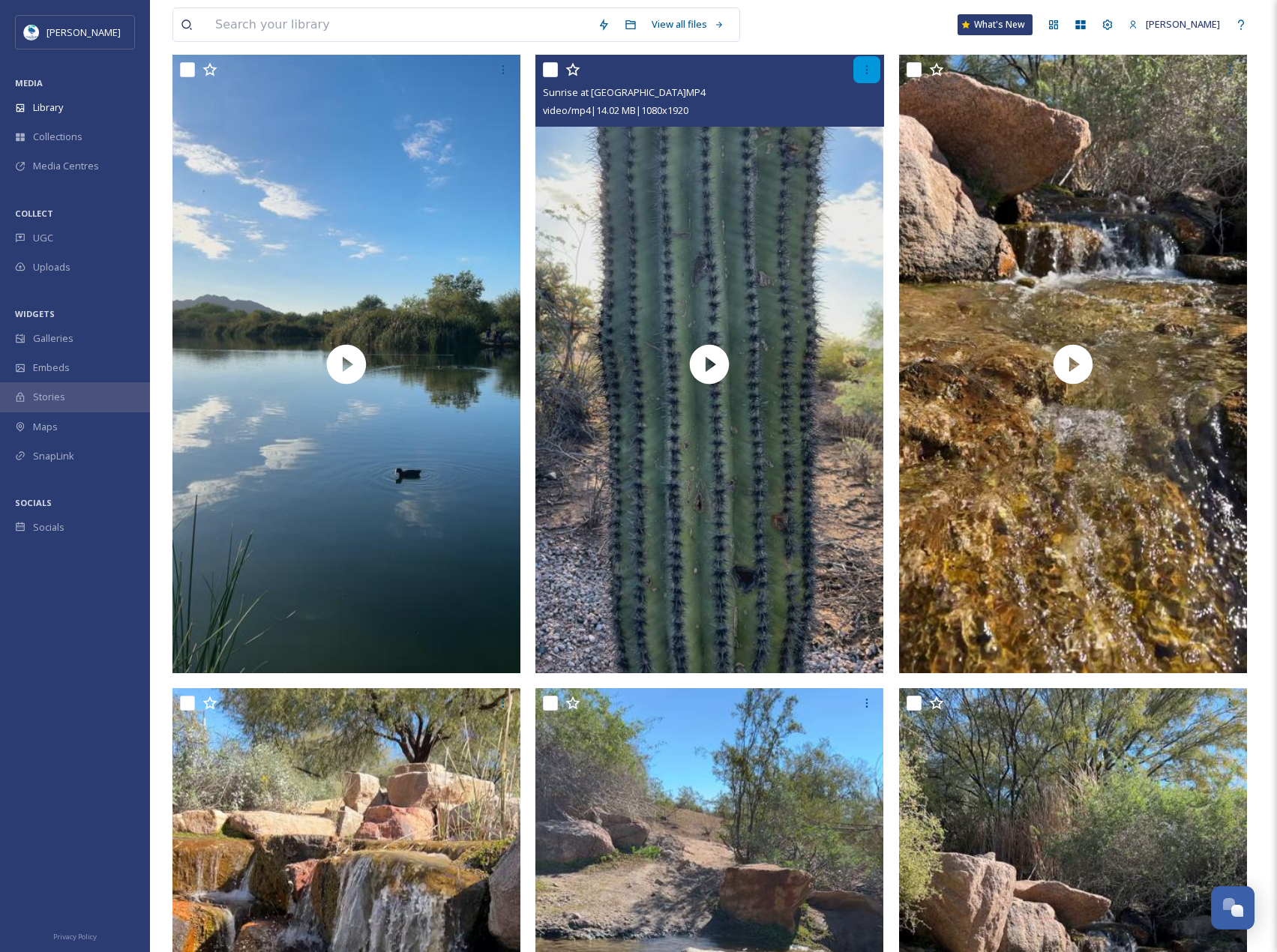  I want to click on a: What's New, so click(995, 25).